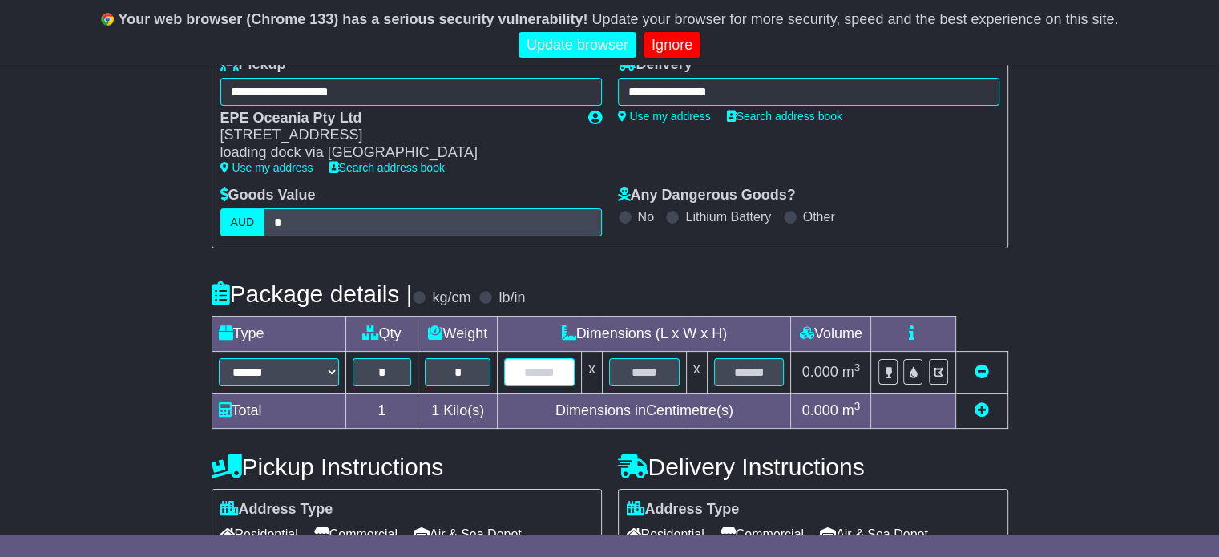 This screenshot has width=1219, height=557. Describe the element at coordinates (645, 410) in the screenshot. I see `td: Dimensions in Centimetre(s)` at that location.